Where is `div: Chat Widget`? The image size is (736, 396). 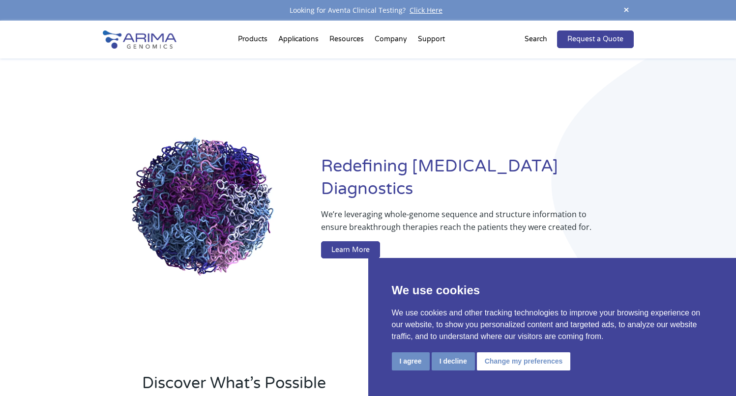 div: Chat Widget is located at coordinates (712, 373).